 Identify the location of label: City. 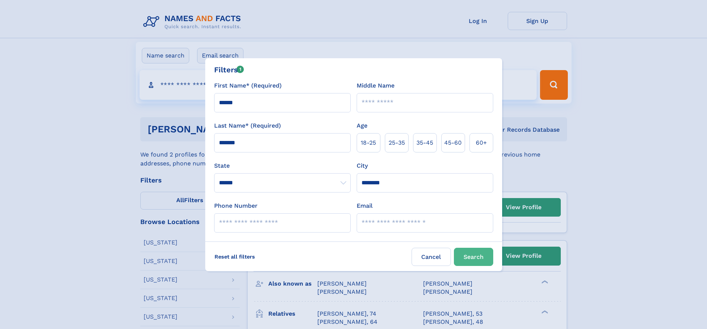
(362, 166).